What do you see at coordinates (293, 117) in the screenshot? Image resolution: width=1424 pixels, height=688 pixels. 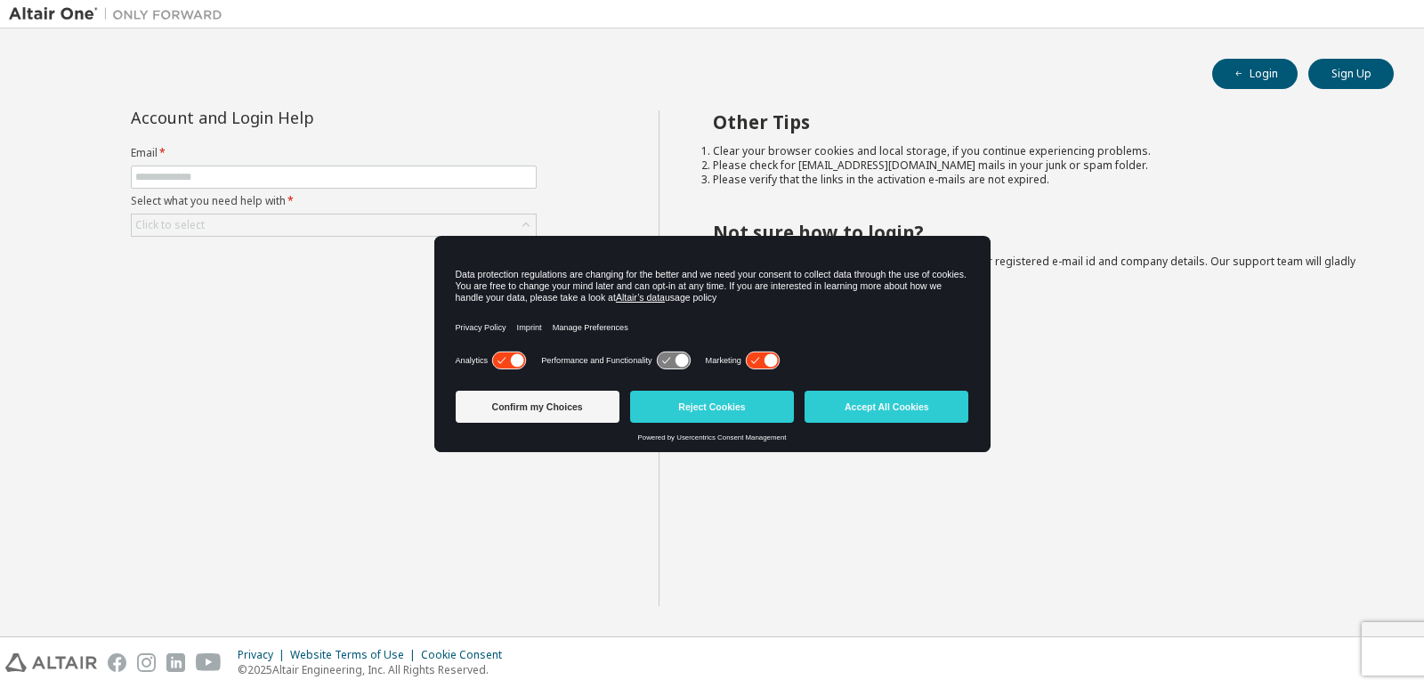 I see `div: Account and Login Help` at bounding box center [293, 117].